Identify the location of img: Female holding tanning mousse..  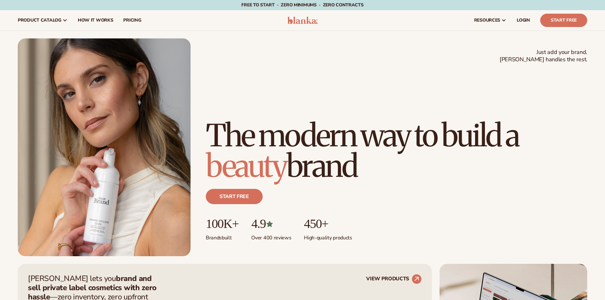
(104, 147).